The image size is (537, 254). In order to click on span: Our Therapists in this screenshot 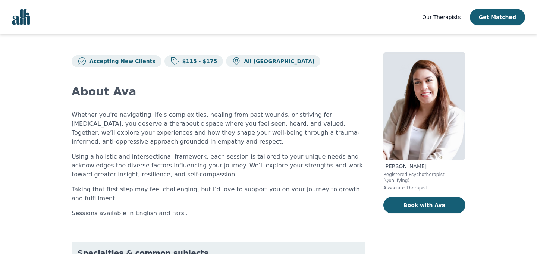, I will do `click(442, 17)`.